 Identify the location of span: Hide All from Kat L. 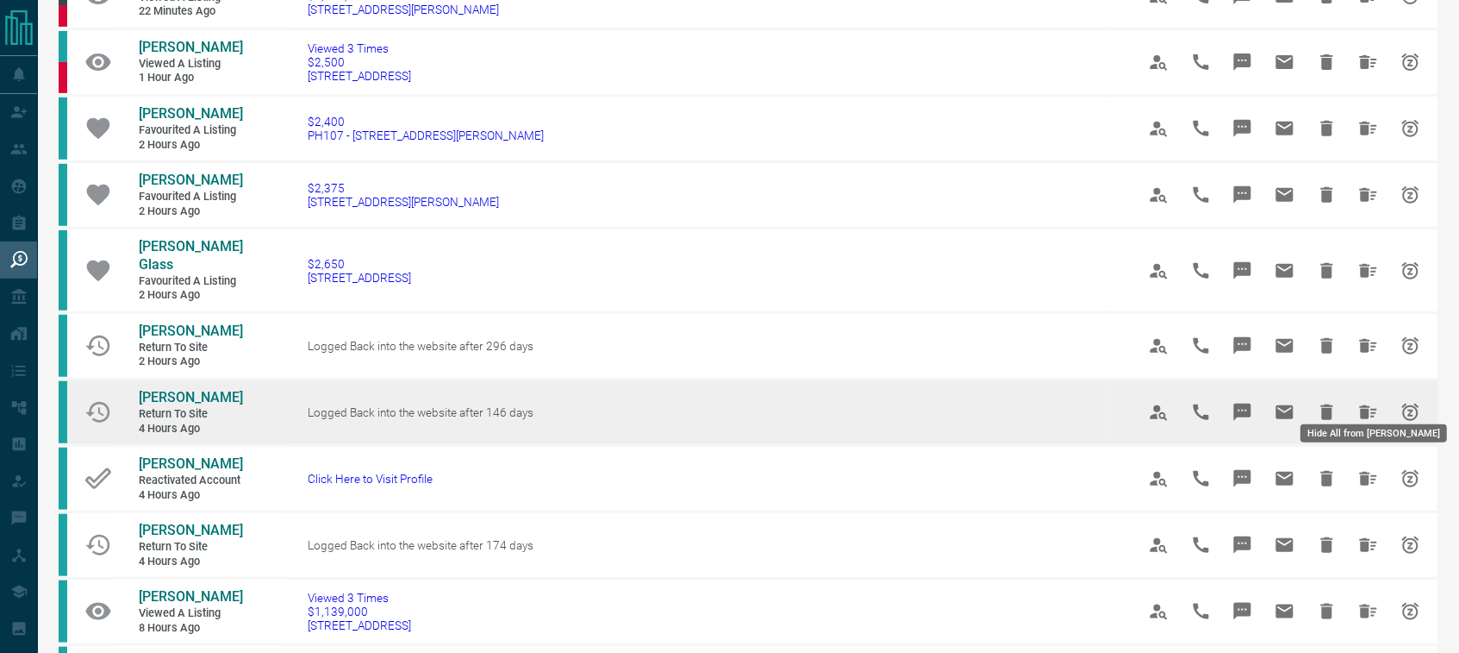
(1369, 62).